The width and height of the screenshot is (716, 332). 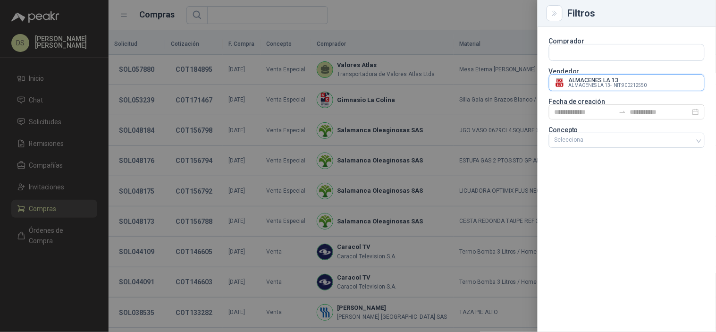 I want to click on span: swap-right, so click(x=623, y=112).